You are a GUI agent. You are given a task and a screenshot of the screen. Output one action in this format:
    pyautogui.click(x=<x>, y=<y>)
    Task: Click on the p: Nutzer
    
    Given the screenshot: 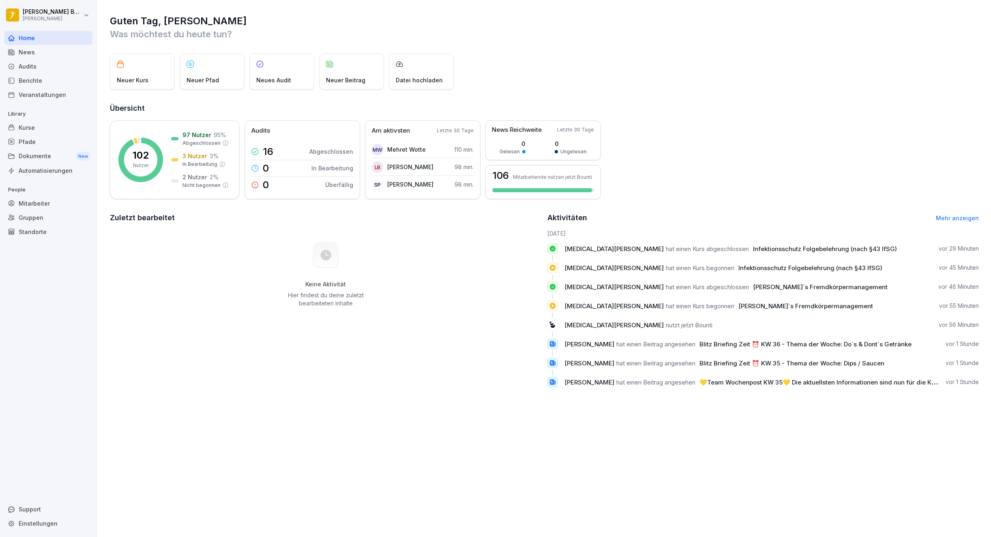 What is the action you would take?
    pyautogui.click(x=141, y=165)
    